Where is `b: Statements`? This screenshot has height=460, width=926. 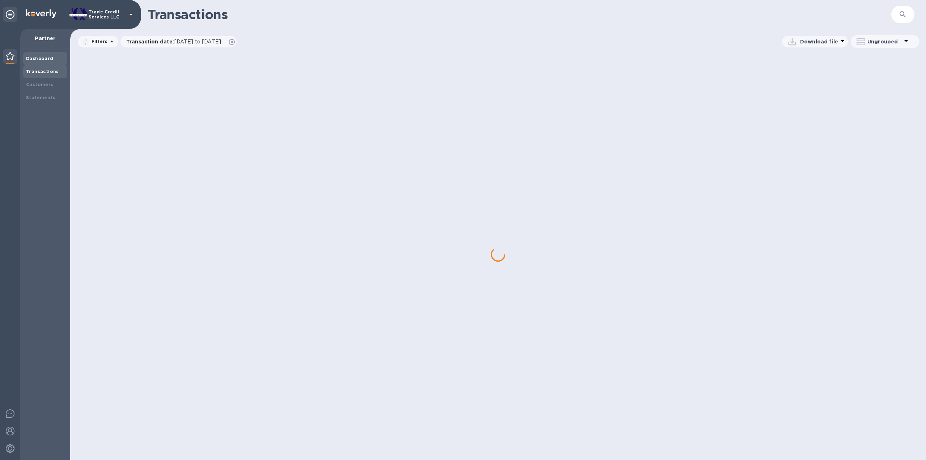
b: Statements is located at coordinates (41, 97).